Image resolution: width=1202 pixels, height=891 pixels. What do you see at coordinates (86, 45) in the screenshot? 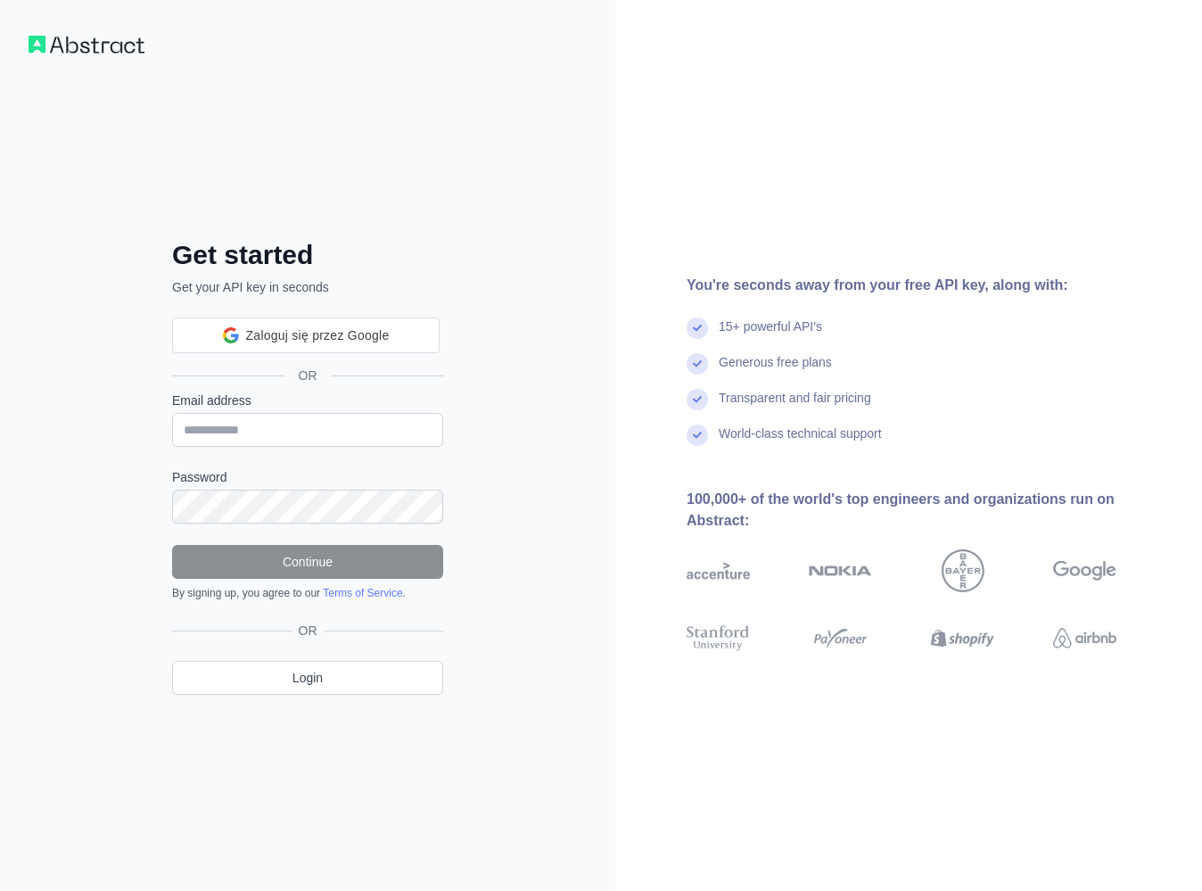
I see `img: Workflow` at bounding box center [86, 45].